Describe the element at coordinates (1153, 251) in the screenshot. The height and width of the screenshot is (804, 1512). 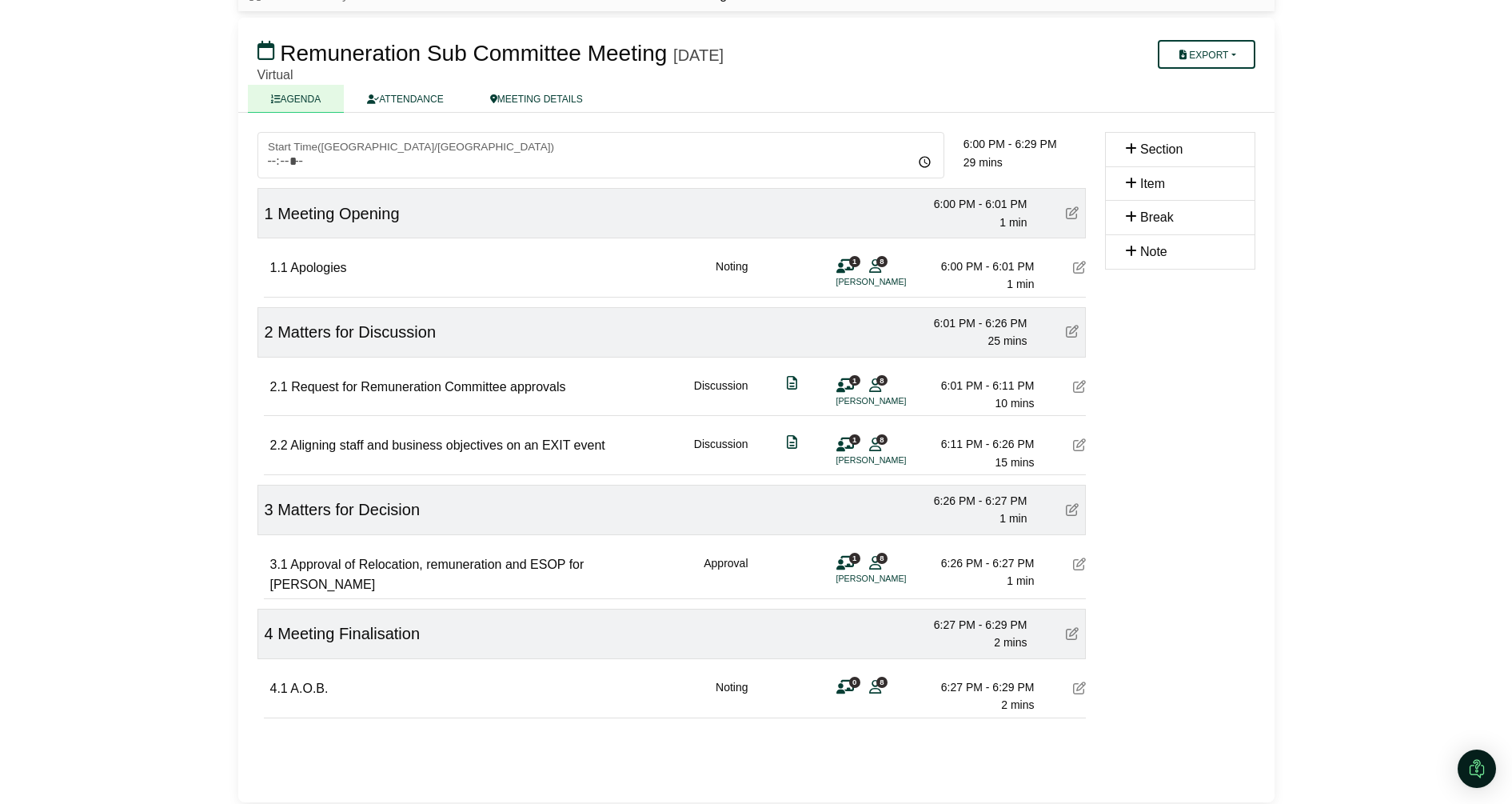
I see `span: Note` at that location.